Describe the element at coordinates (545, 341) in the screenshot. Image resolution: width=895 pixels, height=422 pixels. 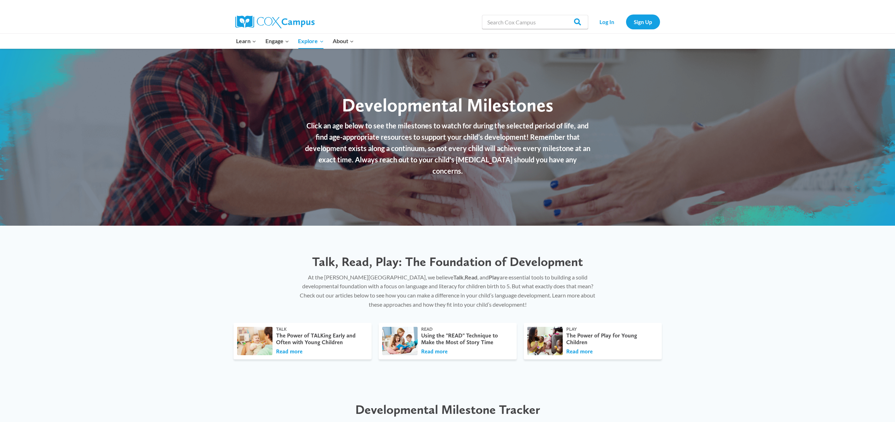
I see `img: 0010-Lyra-11-scaled-1.jpg` at that location.